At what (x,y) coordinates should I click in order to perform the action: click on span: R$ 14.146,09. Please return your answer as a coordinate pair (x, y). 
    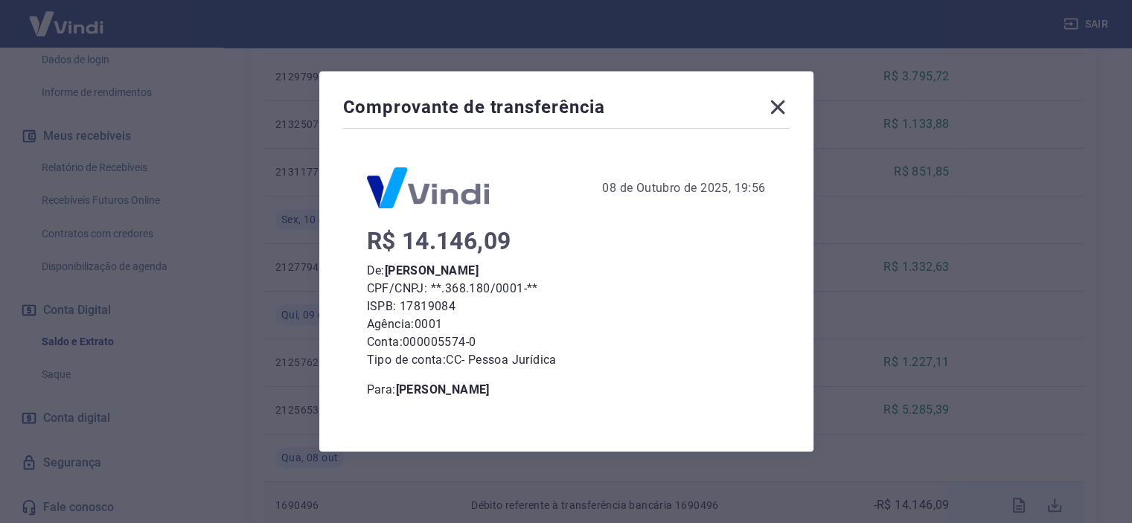
    Looking at the image, I should click on (439, 241).